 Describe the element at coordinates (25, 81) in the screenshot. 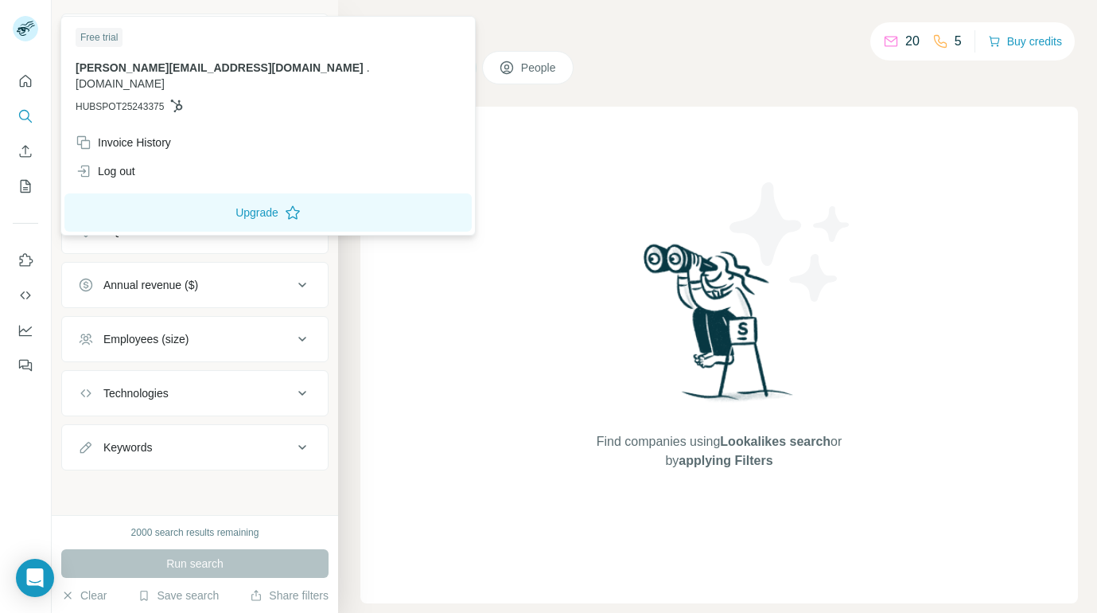

I see `button: Quick start` at that location.